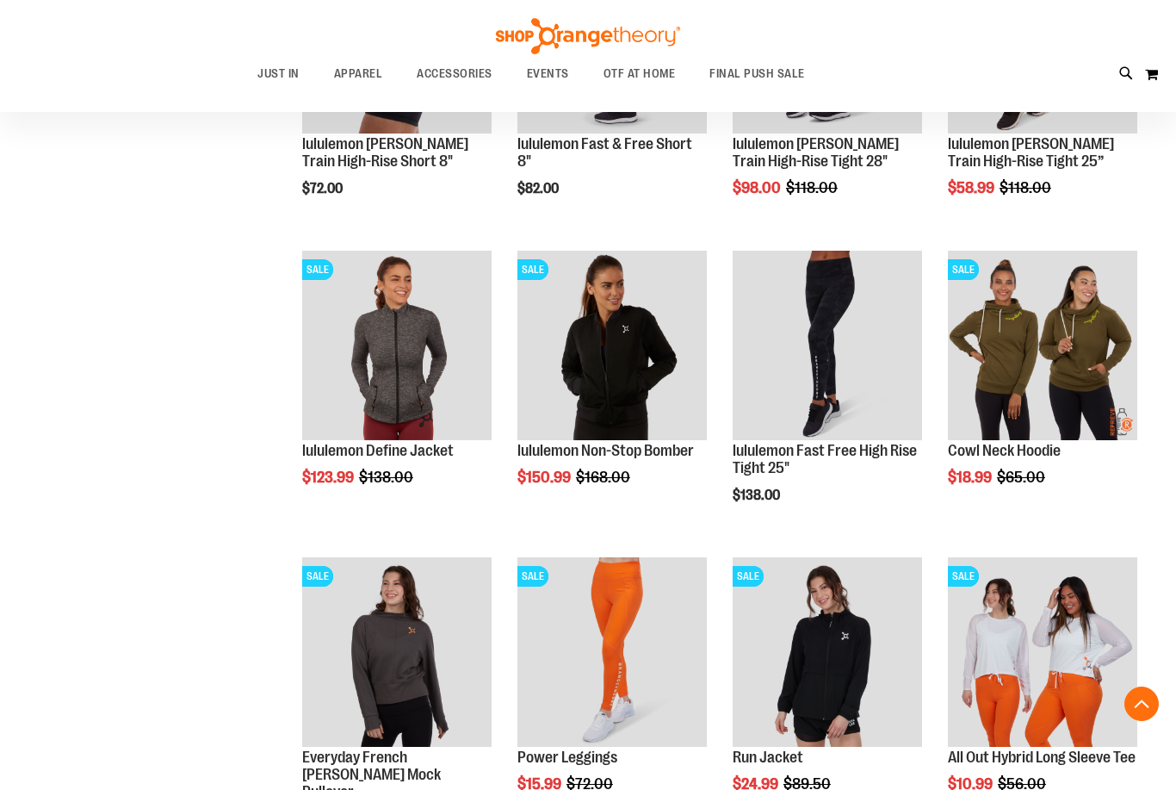 This screenshot has height=790, width=1176. What do you see at coordinates (758, 188) in the screenshot?
I see `span: $98.00` at bounding box center [758, 188].